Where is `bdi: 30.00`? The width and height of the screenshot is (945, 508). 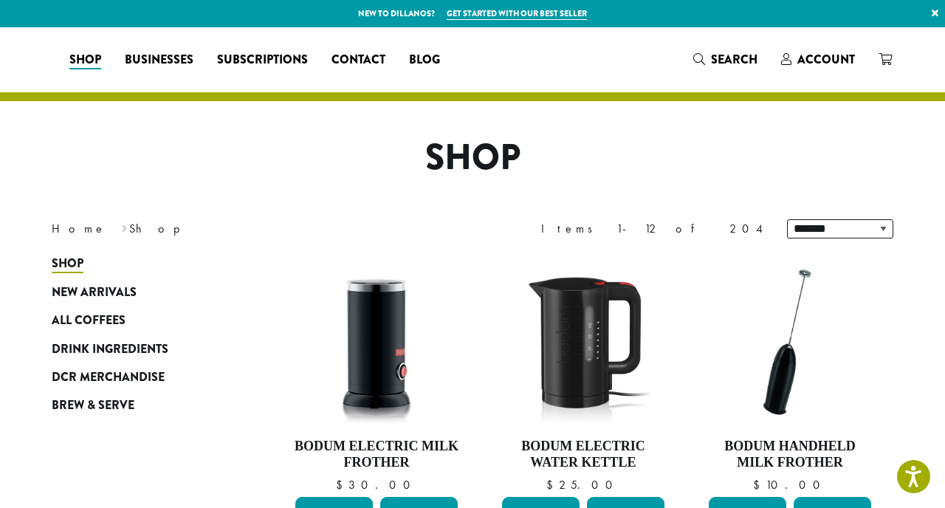
bdi: 30.00 is located at coordinates (377, 484).